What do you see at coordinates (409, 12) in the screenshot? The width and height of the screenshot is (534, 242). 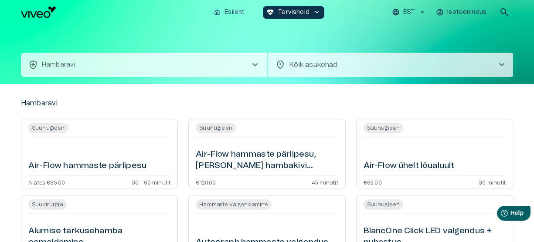 I see `p: EST` at bounding box center [409, 12].